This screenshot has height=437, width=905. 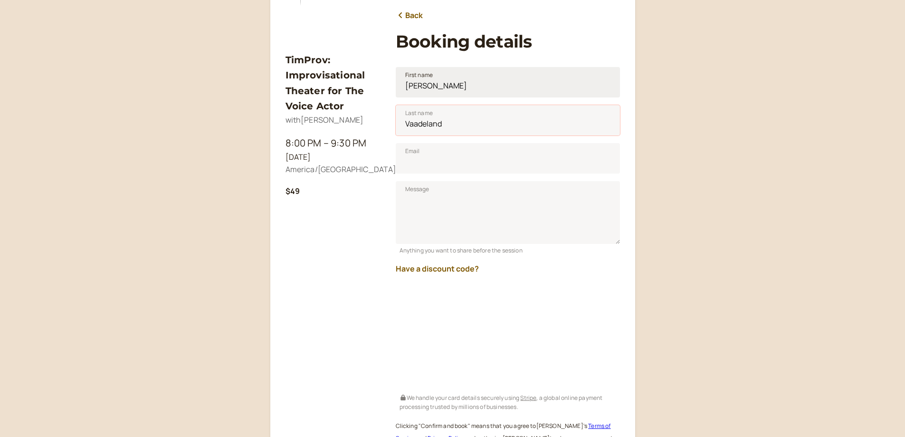 I want to click on span: Last name, so click(x=419, y=113).